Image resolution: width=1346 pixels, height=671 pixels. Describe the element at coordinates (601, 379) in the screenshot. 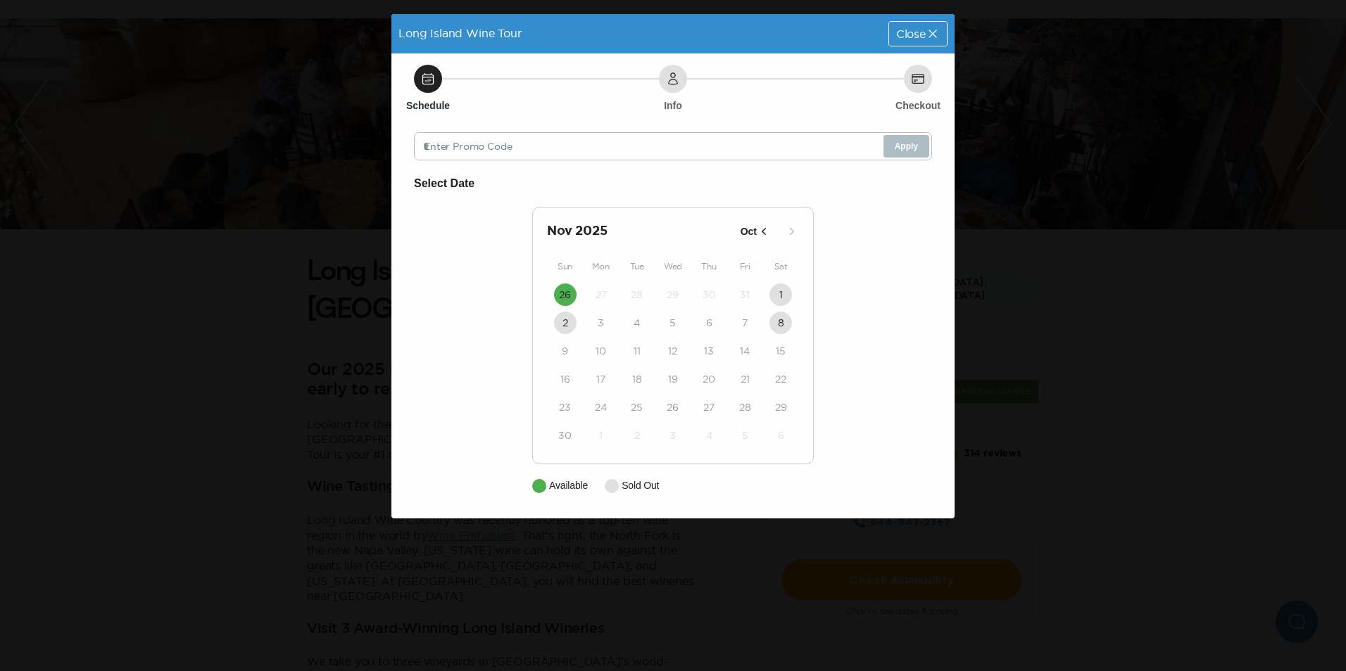

I see `button: 17` at that location.